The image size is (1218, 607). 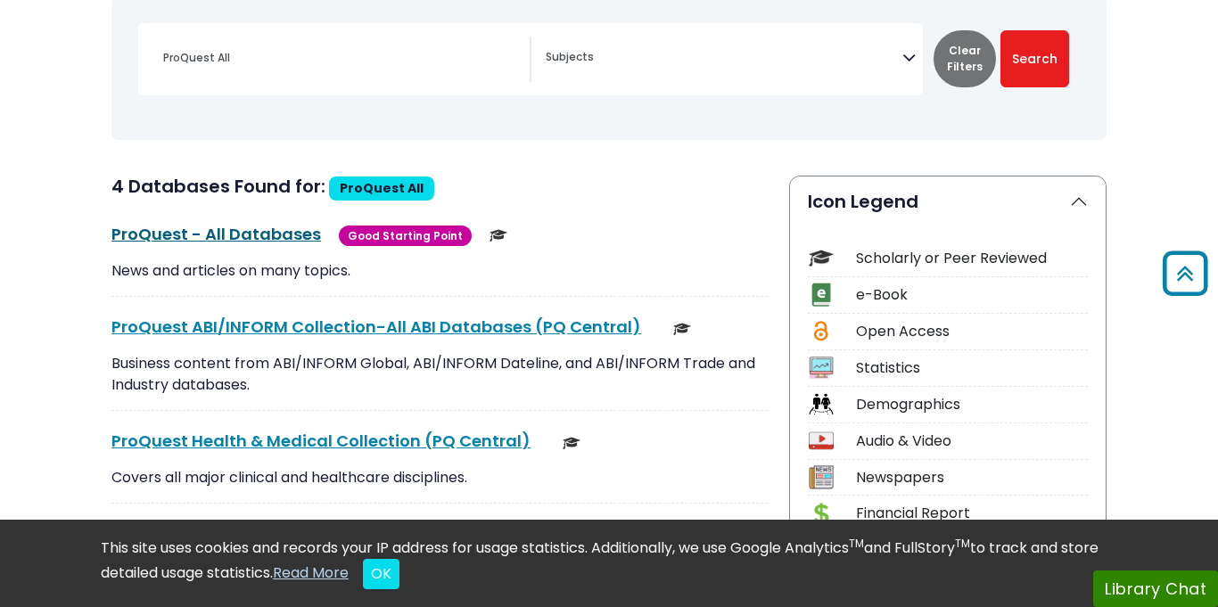 What do you see at coordinates (972, 441) in the screenshot?
I see `div: Audio & Video` at bounding box center [972, 441].